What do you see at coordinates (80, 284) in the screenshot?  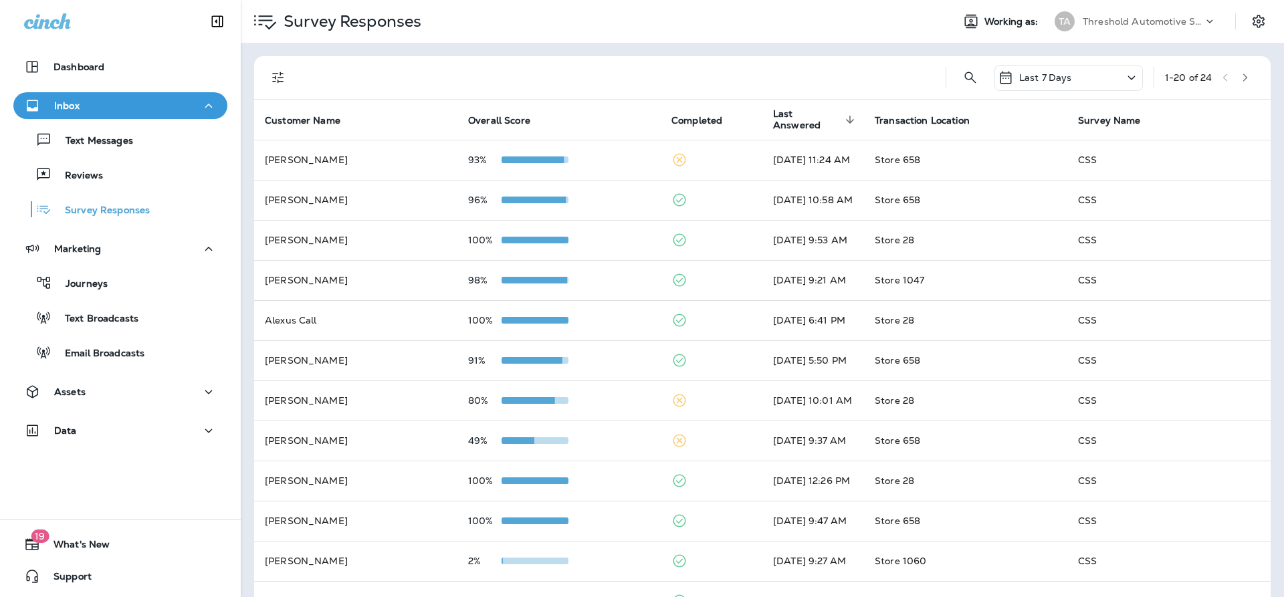 I see `p: Journeys` at bounding box center [80, 284].